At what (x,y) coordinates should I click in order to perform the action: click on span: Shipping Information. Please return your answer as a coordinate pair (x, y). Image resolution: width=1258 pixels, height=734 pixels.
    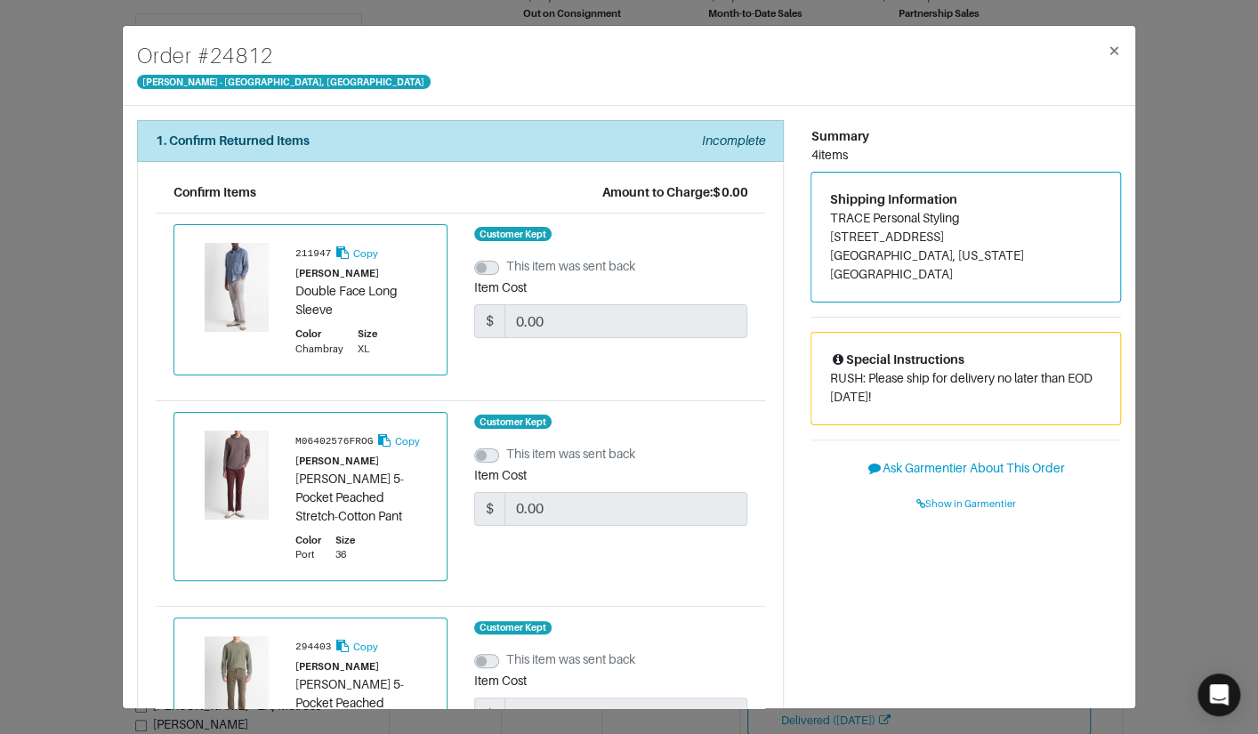
    Looking at the image, I should click on (892, 199).